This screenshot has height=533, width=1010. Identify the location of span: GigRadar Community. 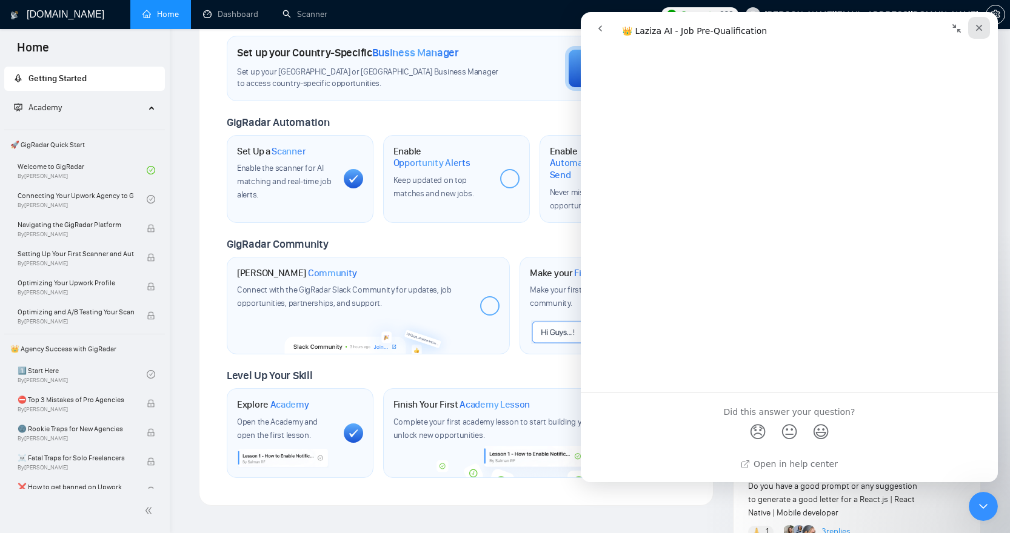
(278, 244).